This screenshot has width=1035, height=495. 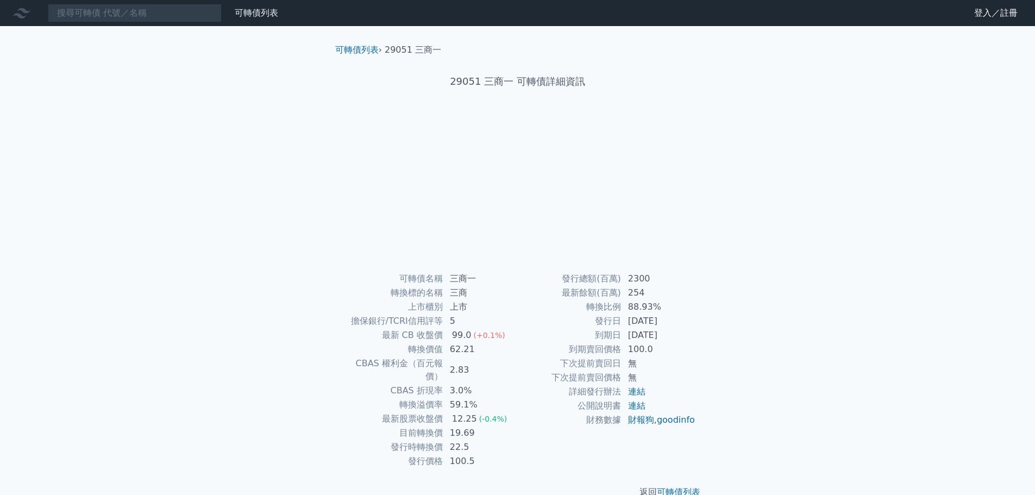 What do you see at coordinates (493, 419) in the screenshot?
I see `span: (-0.4%)` at bounding box center [493, 419].